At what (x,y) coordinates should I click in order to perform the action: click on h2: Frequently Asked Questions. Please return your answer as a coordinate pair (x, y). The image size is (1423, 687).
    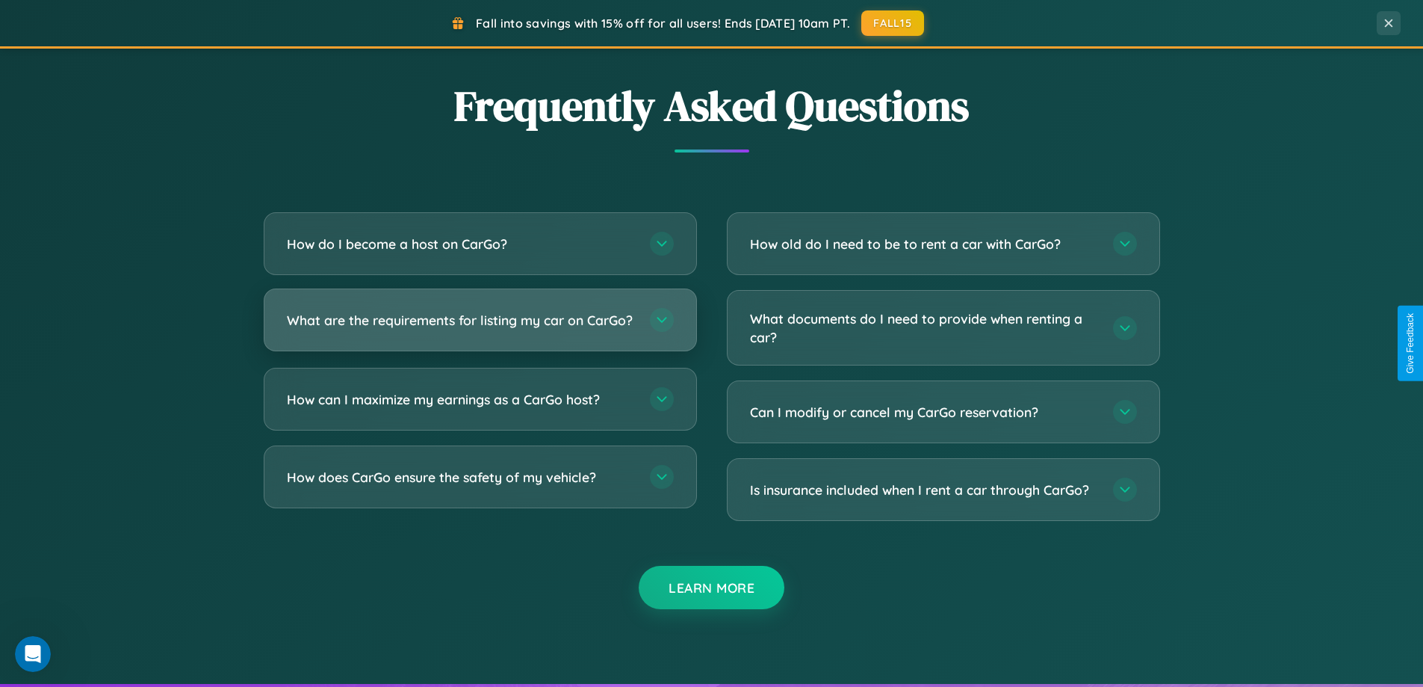
    Looking at the image, I should click on (712, 105).